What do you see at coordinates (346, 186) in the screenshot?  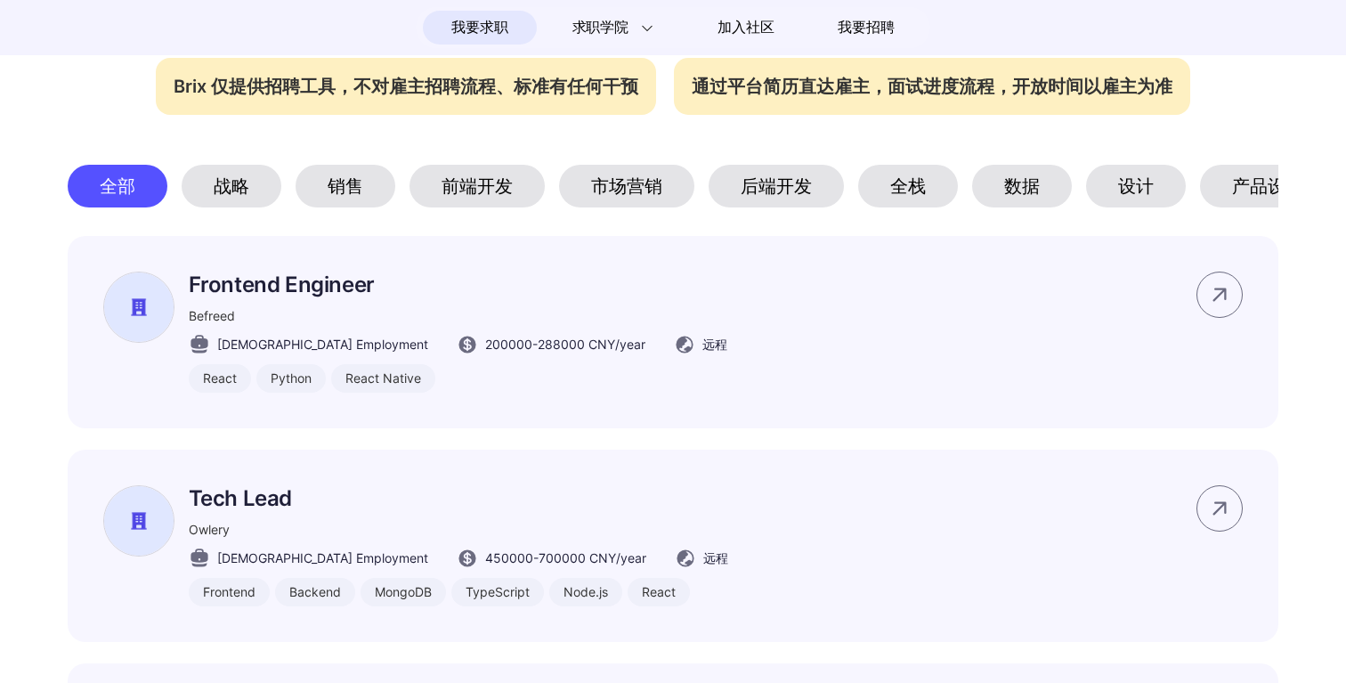 I see `div: 销售` at bounding box center [346, 186].